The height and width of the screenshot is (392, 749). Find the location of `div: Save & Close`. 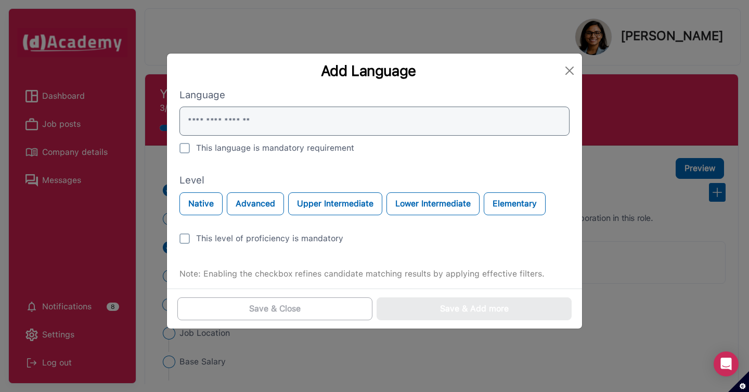

div: Save & Close is located at coordinates (275, 309).